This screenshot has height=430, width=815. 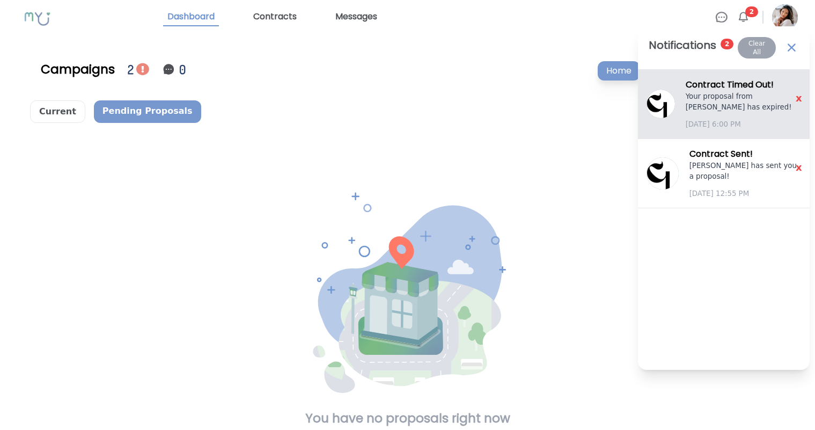 I want to click on img: Close Contract Notifications, so click(x=792, y=47).